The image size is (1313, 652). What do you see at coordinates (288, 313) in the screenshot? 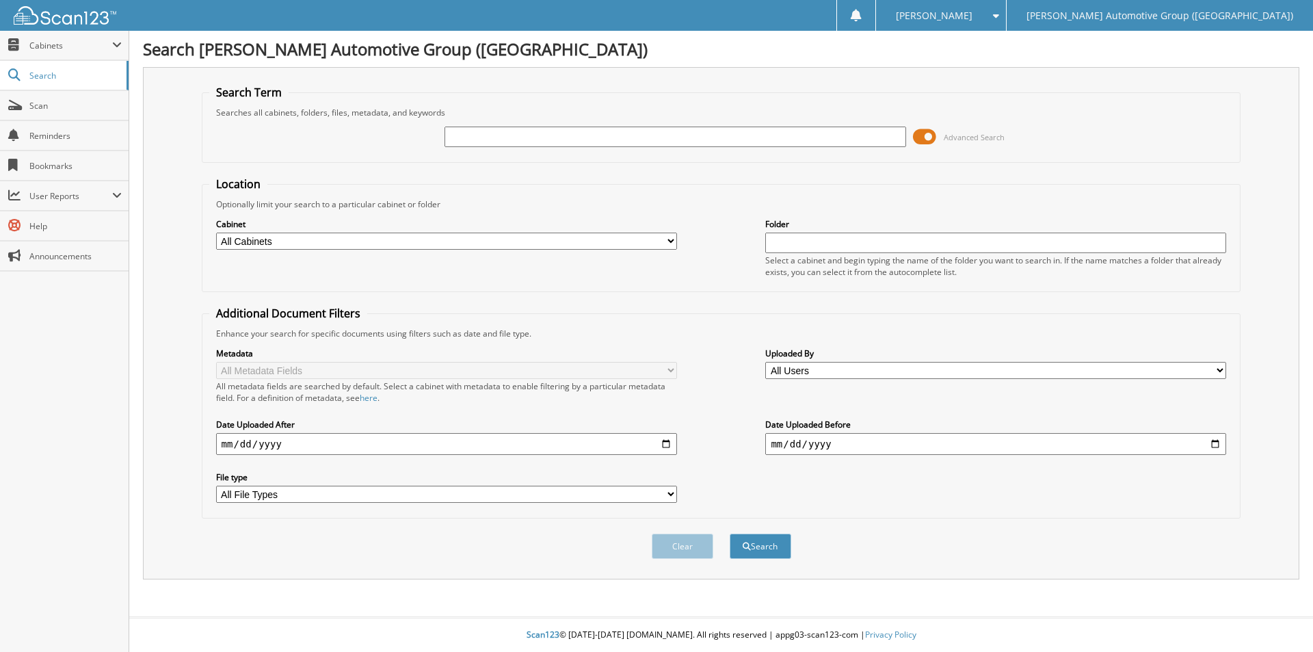
I see `legend: Additional Document Filters` at bounding box center [288, 313].